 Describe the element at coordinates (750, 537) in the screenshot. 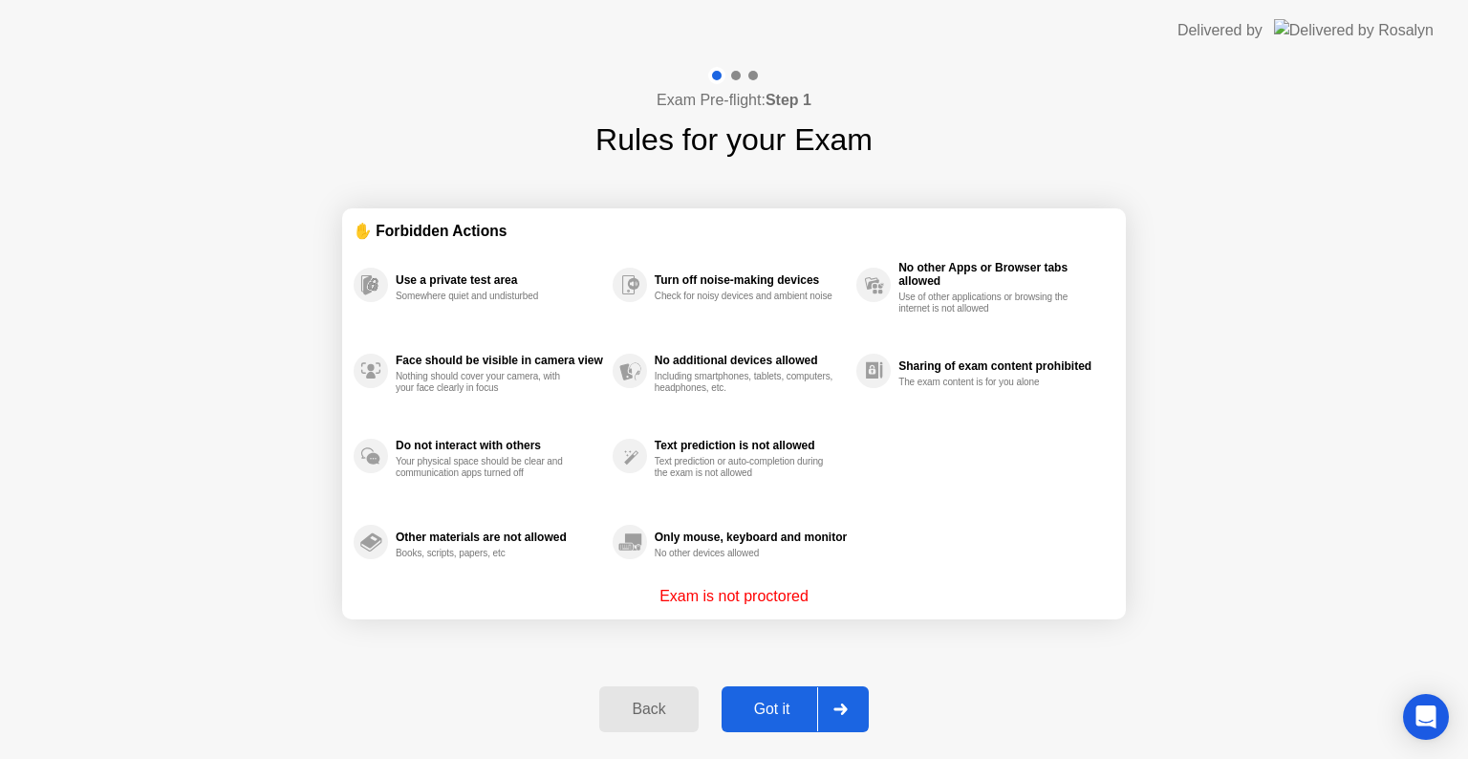

I see `div: Only mouse, keyboard and monitor` at that location.